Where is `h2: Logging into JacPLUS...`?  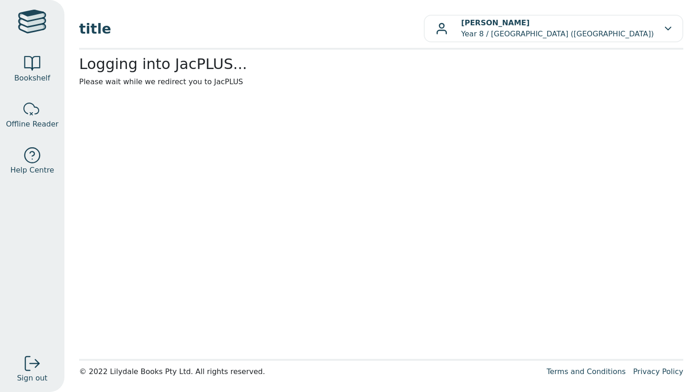
h2: Logging into JacPLUS... is located at coordinates (381, 64).